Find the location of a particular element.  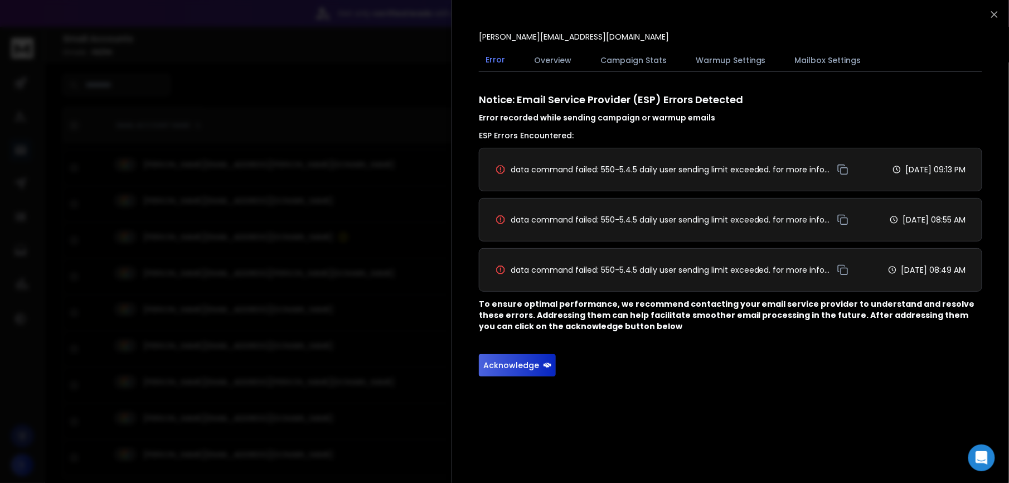

button: Campaign Stats is located at coordinates (634, 60).